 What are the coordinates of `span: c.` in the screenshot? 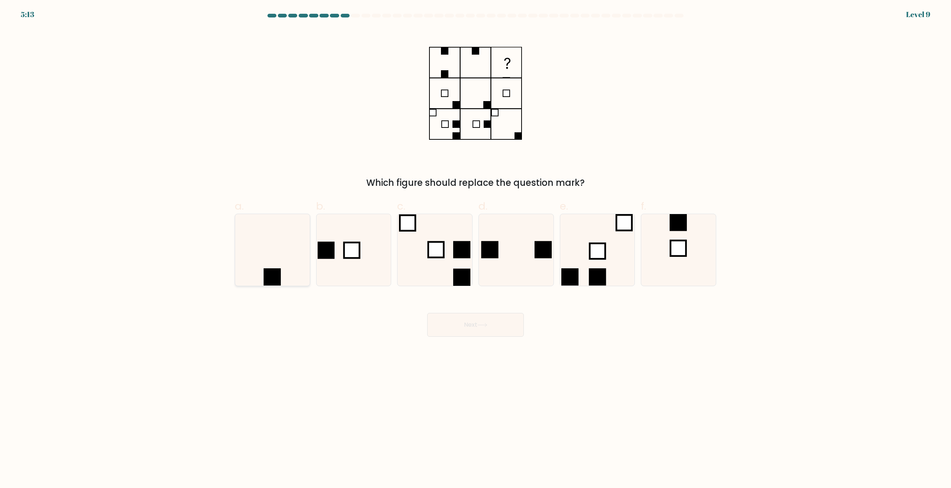 It's located at (401, 206).